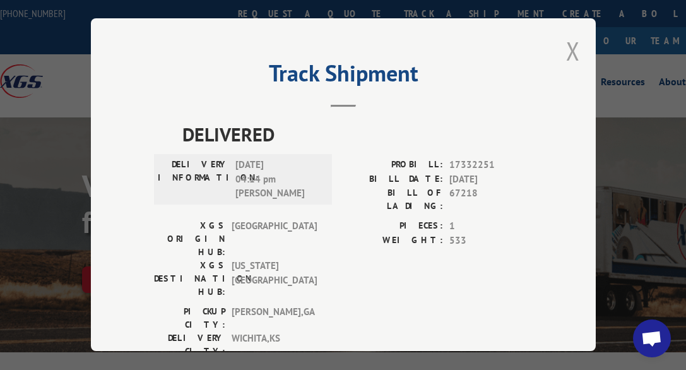 The image size is (686, 370). Describe the element at coordinates (393, 165) in the screenshot. I see `label: PROBILL:` at that location.